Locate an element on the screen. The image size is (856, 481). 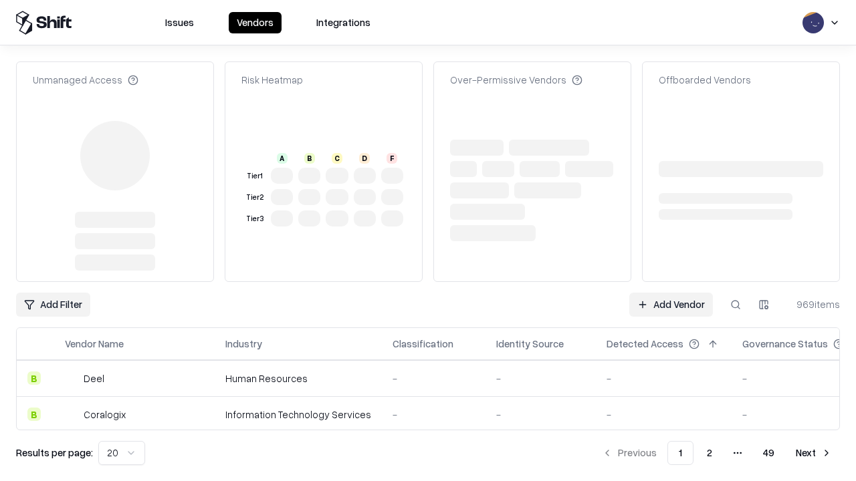
a: Add Vendor is located at coordinates (671, 305).